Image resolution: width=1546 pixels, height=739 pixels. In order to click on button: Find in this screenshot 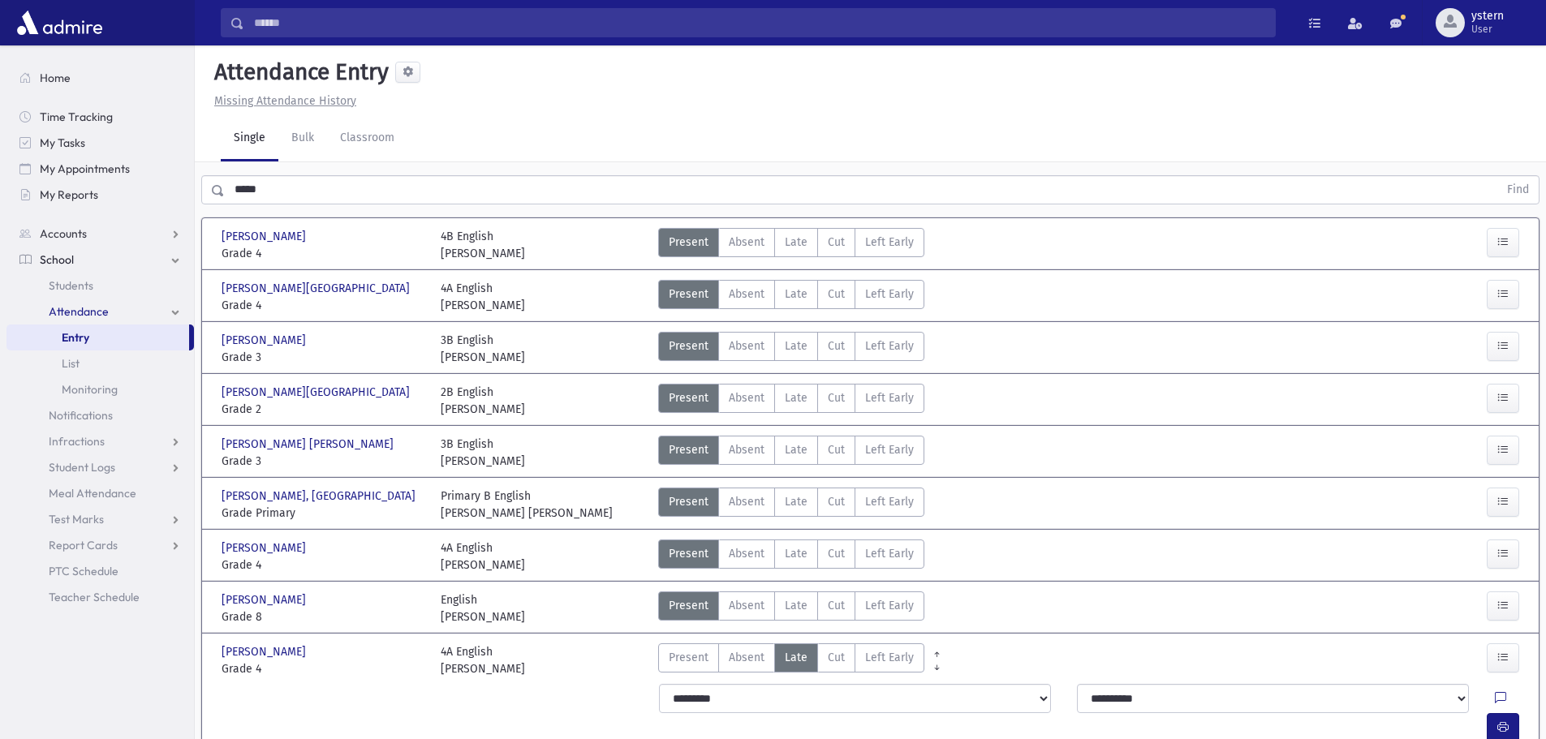, I will do `click(1518, 190)`.